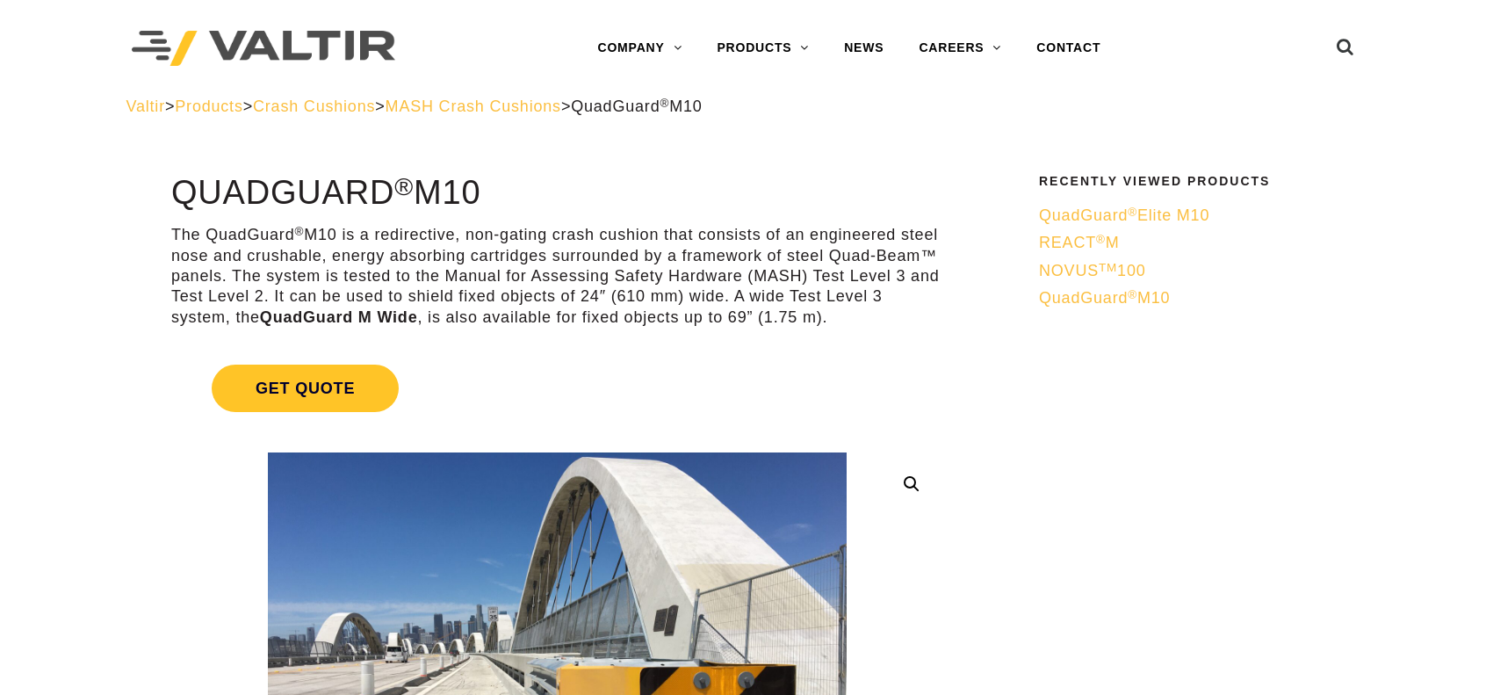 This screenshot has width=1486, height=695. Describe the element at coordinates (1107, 267) in the screenshot. I see `sup: TM` at that location.